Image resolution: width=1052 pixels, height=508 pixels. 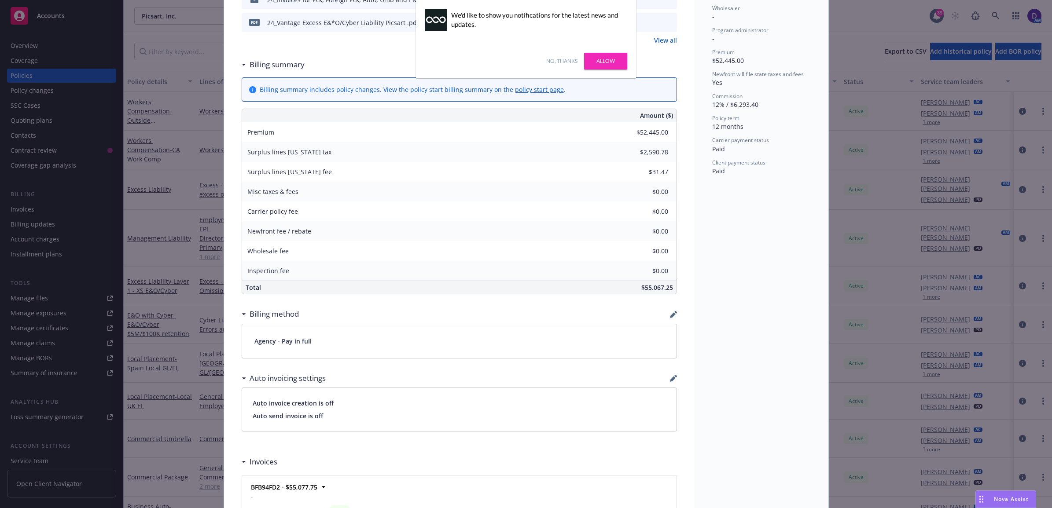 What do you see at coordinates (606, 61) in the screenshot?
I see `a: Allow` at bounding box center [606, 61].